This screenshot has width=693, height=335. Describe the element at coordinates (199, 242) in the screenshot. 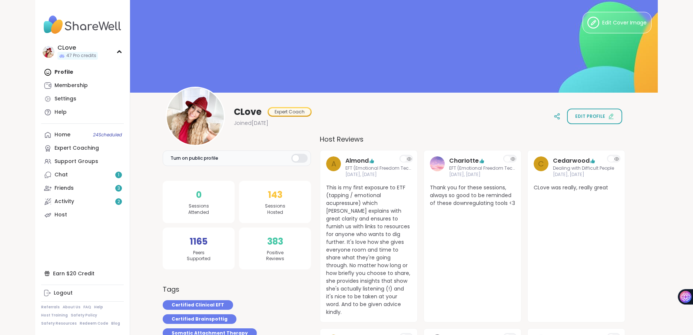

I see `span: 1165` at that location.